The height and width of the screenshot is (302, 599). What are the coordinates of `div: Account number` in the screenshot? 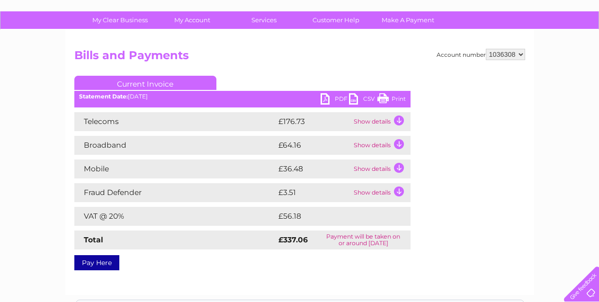 It's located at (481, 54).